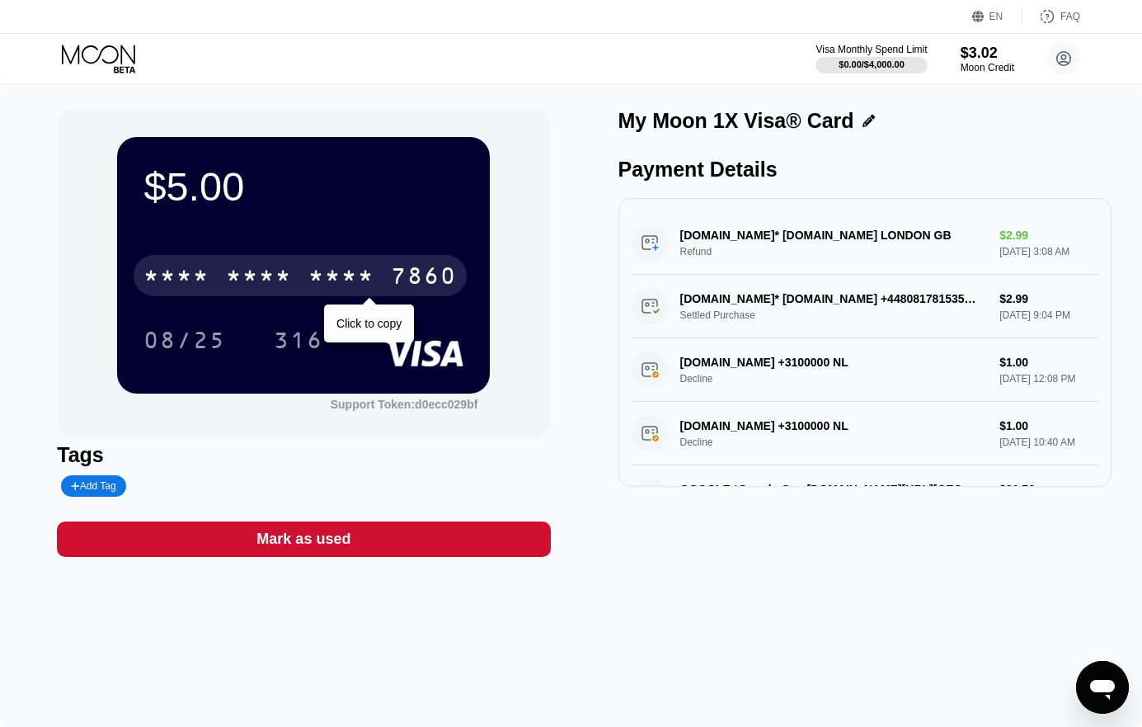 This screenshot has width=1142, height=727. Describe the element at coordinates (304, 186) in the screenshot. I see `div: $5.00` at that location.